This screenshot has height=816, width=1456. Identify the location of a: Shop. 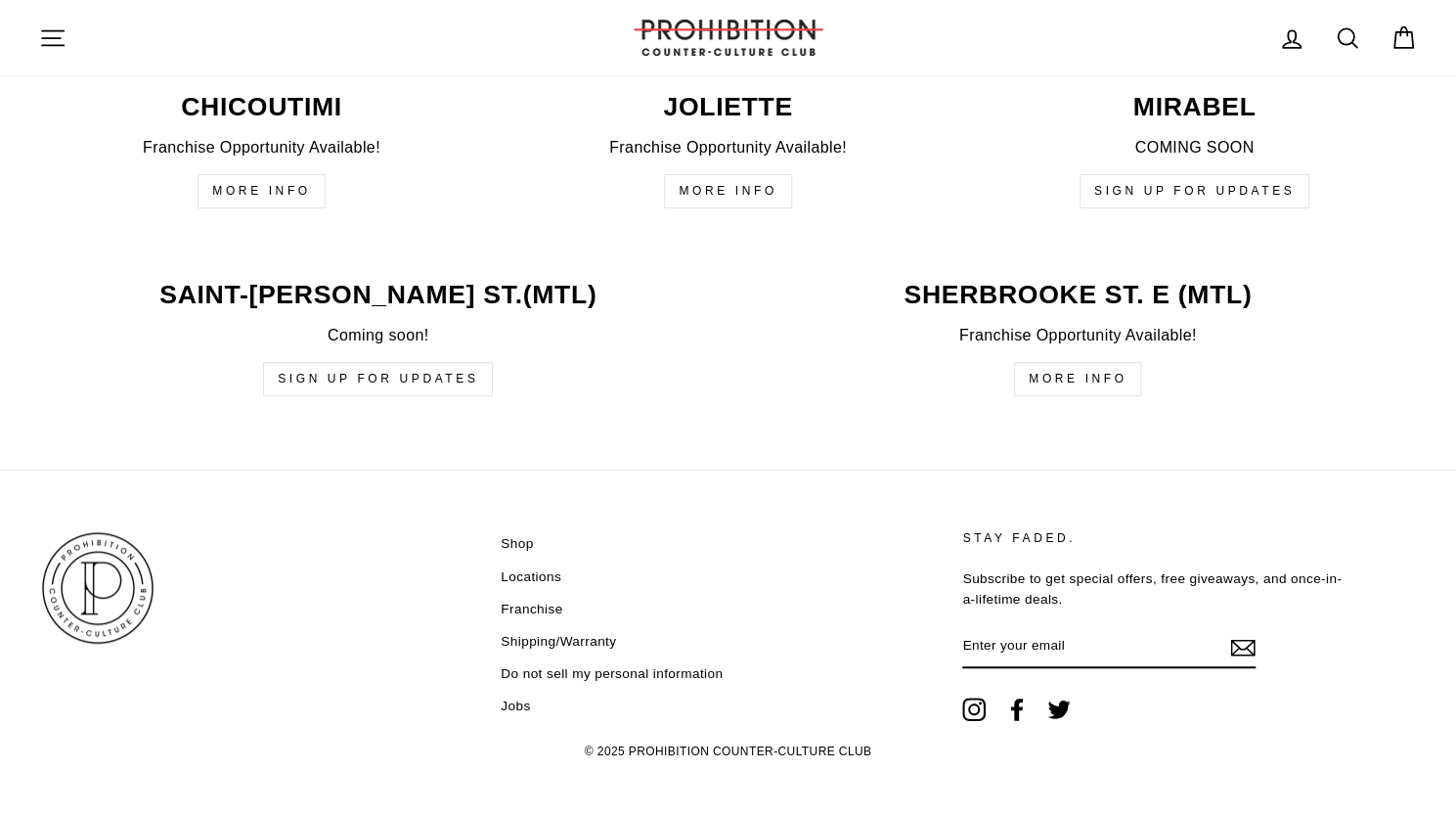
(516, 544).